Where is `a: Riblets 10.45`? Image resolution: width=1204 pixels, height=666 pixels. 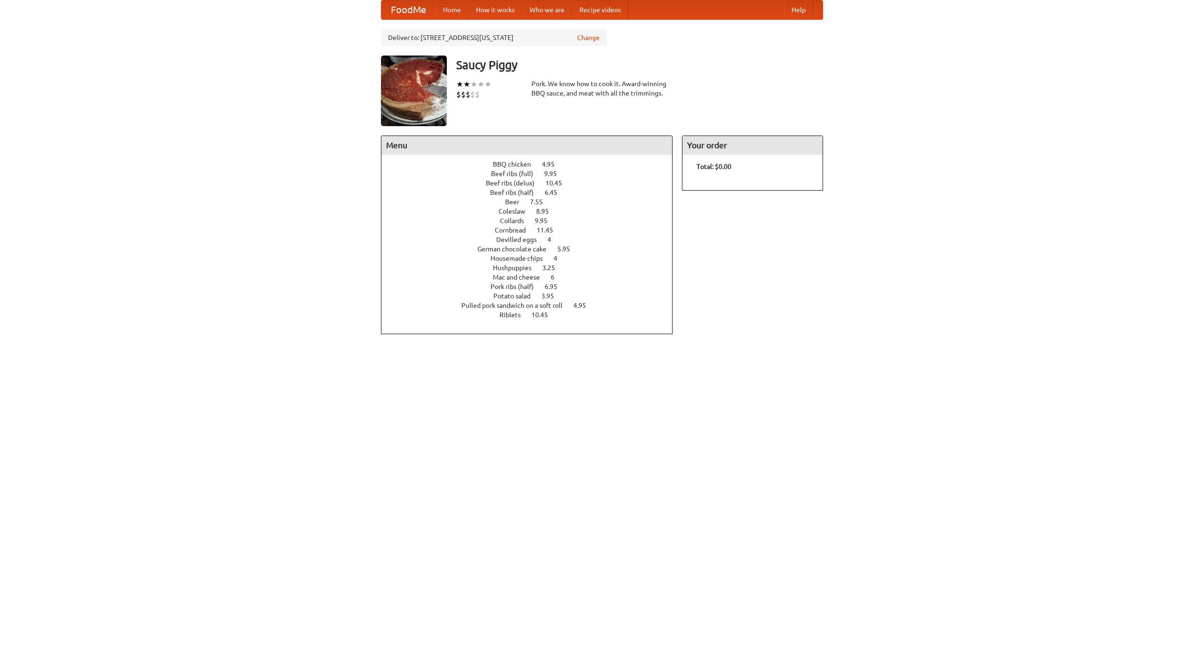
a: Riblets 10.45 is located at coordinates (533, 315).